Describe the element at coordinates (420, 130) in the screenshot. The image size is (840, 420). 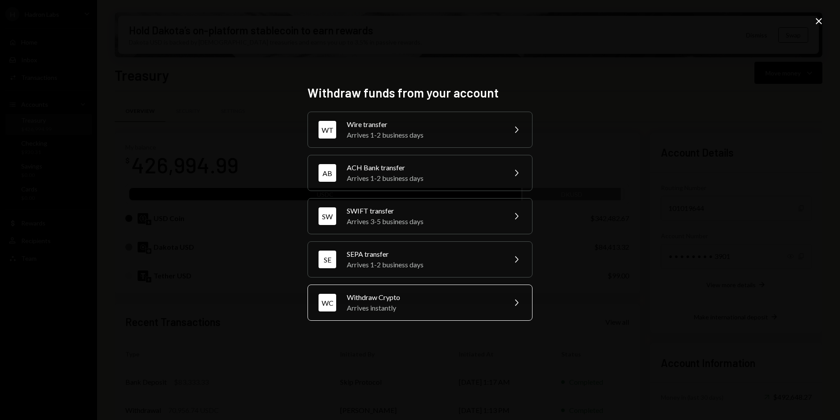
I see `button: WTWire transferArrives 1-2 business days` at that location.